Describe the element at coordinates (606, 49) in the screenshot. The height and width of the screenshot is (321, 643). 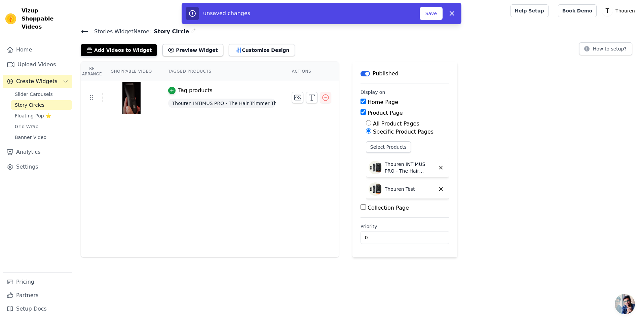
I see `button: How to setup?` at that location.